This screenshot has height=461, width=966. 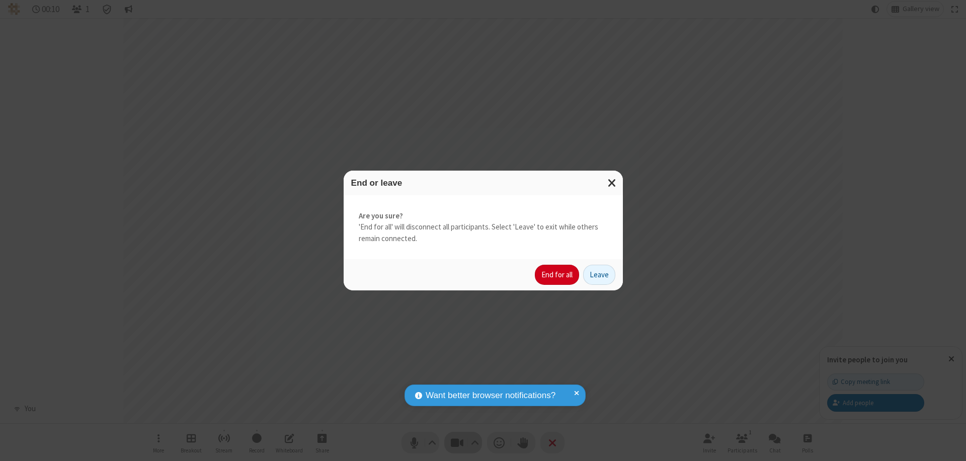 I want to click on button: End for all, so click(x=557, y=275).